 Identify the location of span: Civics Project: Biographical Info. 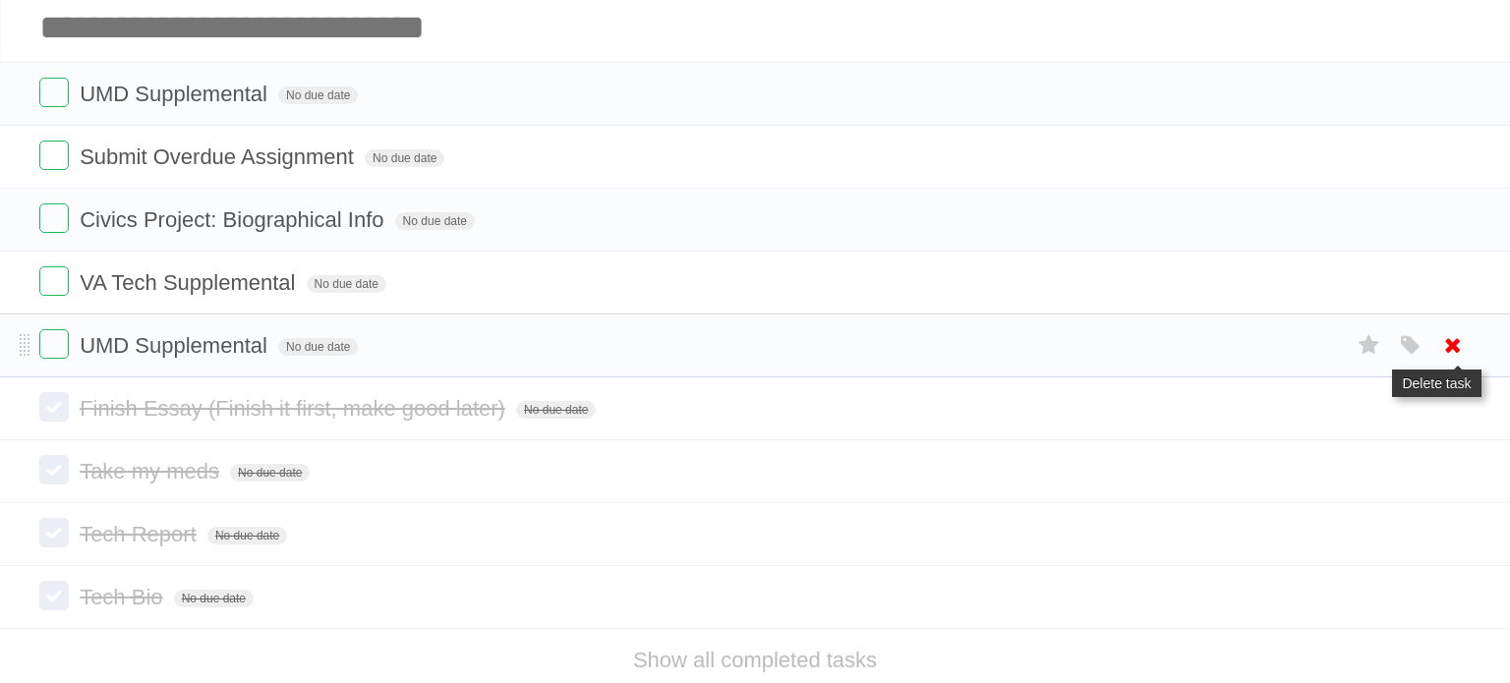
(234, 219).